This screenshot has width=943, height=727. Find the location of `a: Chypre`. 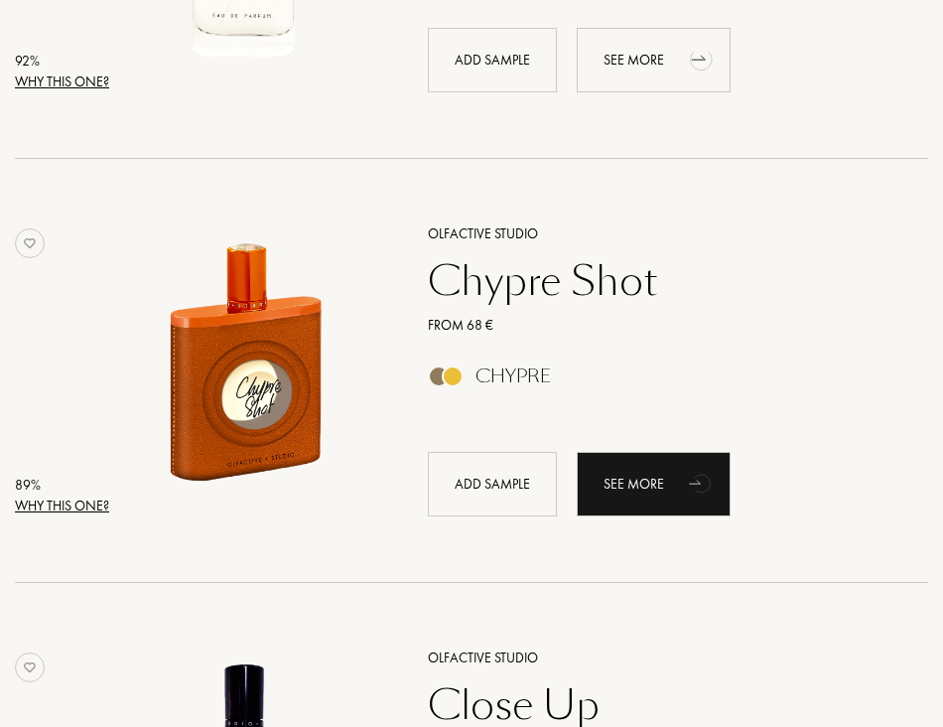

a: Chypre is located at coordinates (655, 381).